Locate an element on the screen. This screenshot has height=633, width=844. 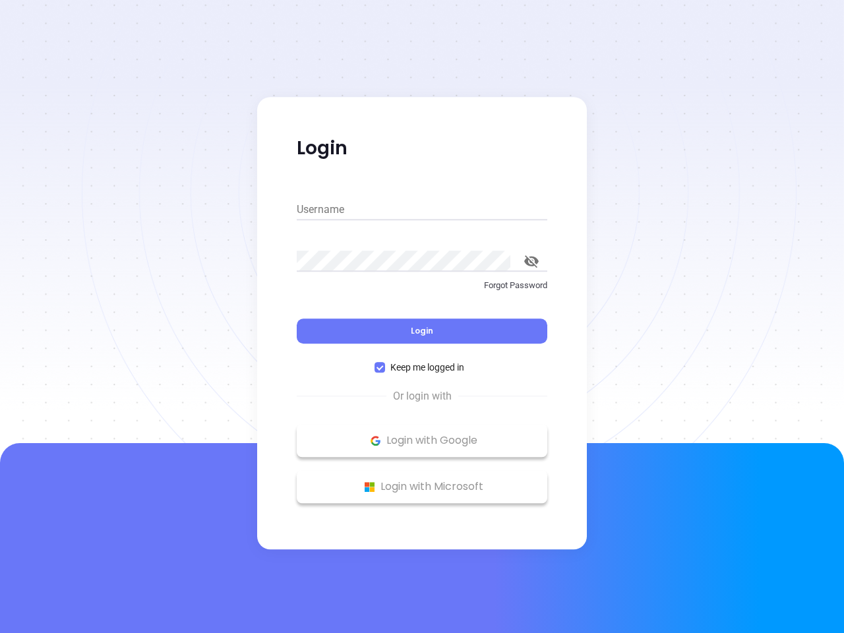
p: Login is located at coordinates (422, 148).